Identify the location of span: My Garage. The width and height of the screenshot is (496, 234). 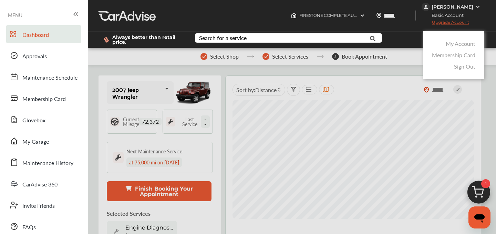
(36, 142).